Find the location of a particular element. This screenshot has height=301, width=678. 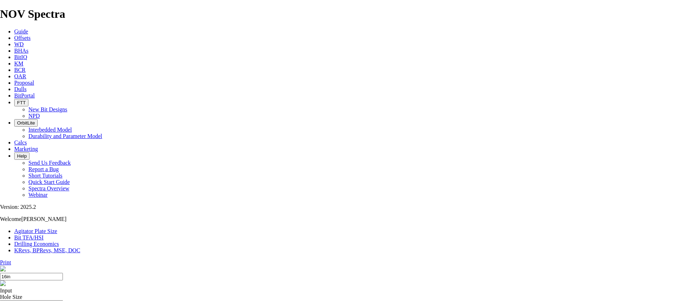

span: Help is located at coordinates (22, 156).